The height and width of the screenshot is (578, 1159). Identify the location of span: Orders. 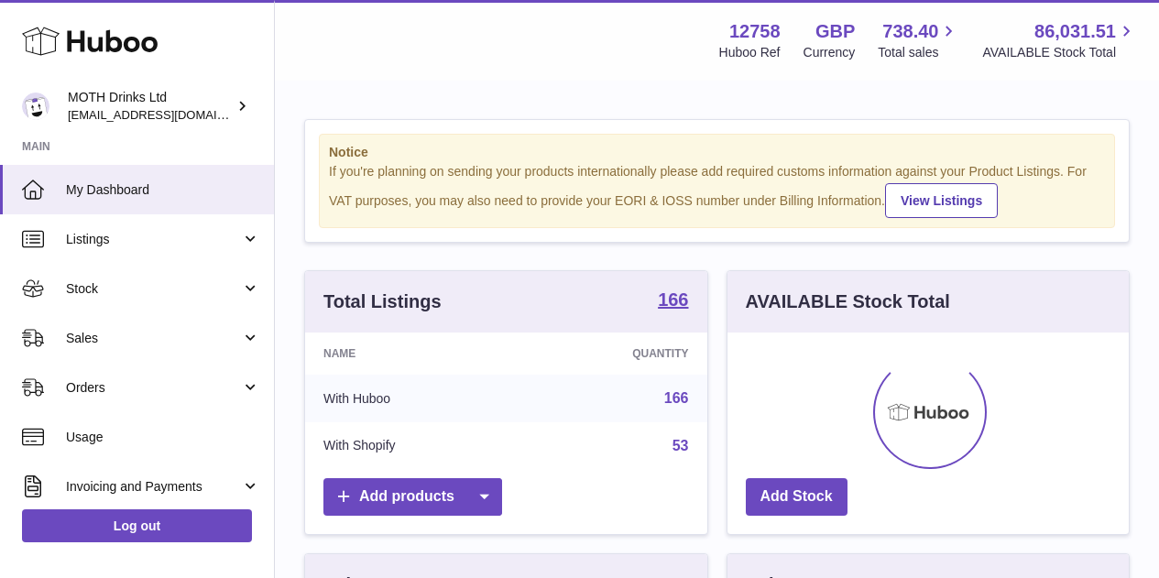
(153, 388).